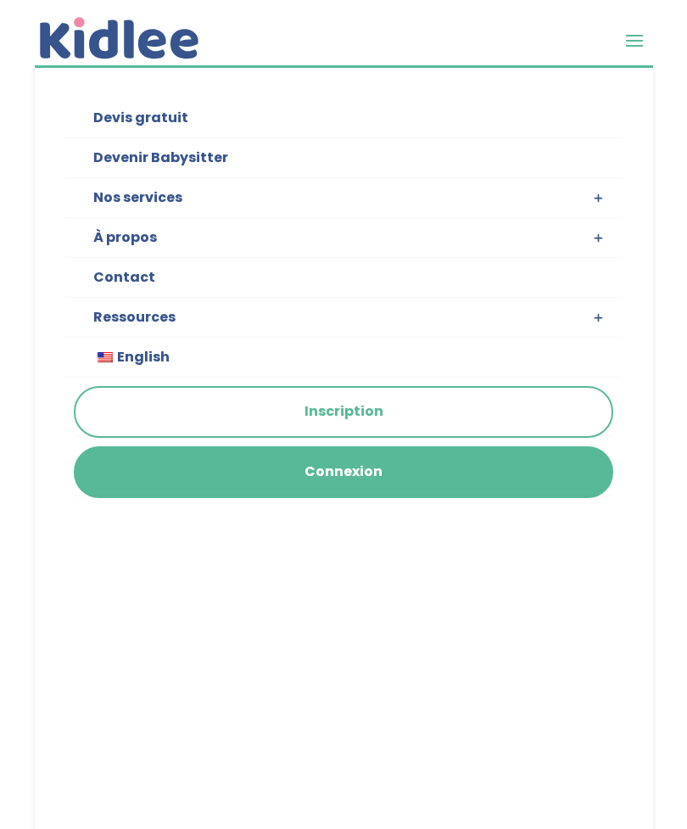 This screenshot has width=687, height=829. Describe the element at coordinates (105, 357) in the screenshot. I see `img: English` at that location.